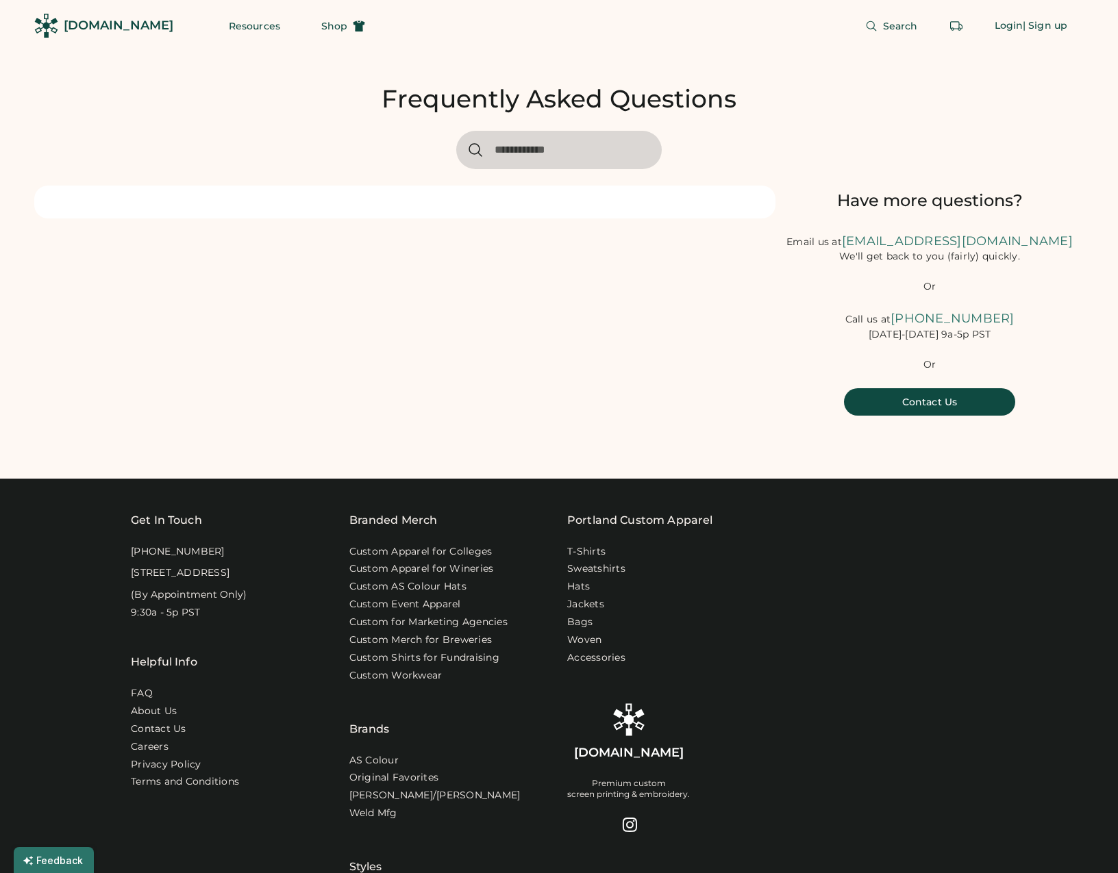  Describe the element at coordinates (424, 658) in the screenshot. I see `a: Custom Shirts for Fundraising` at that location.